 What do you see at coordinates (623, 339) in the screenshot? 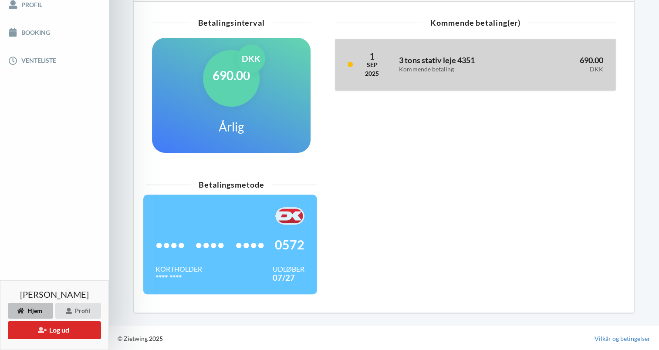
I see `a: Vilkår og betingelser` at bounding box center [623, 339].